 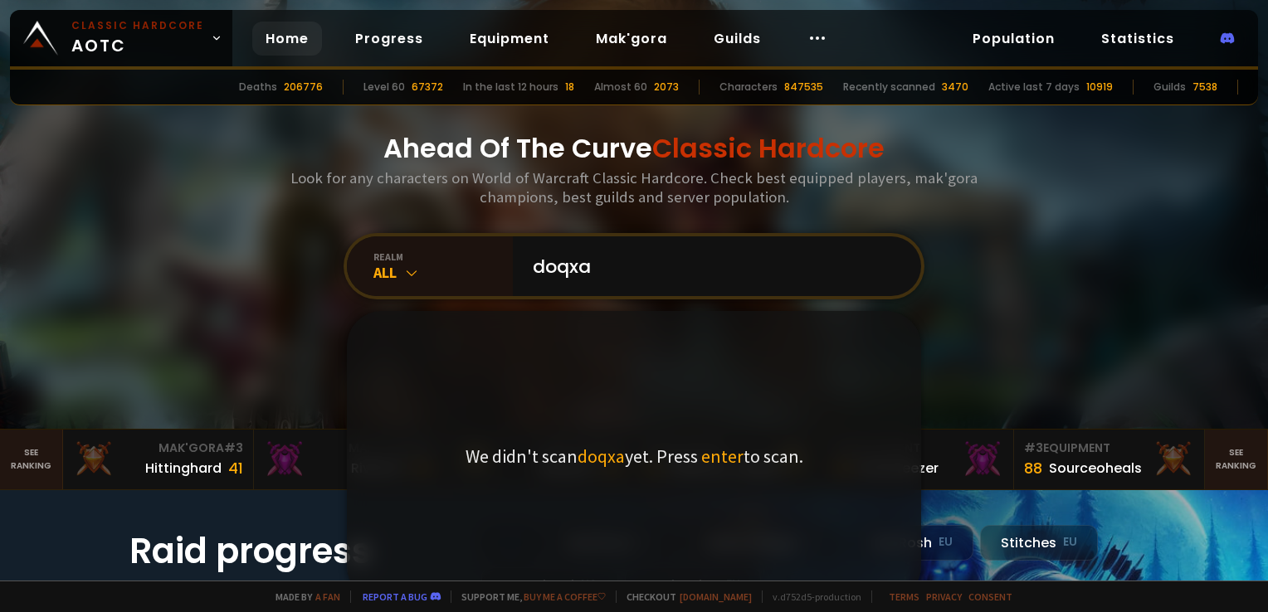 What do you see at coordinates (634, 148) in the screenshot?
I see `h1: Ahead Of The Curve` at bounding box center [634, 148].